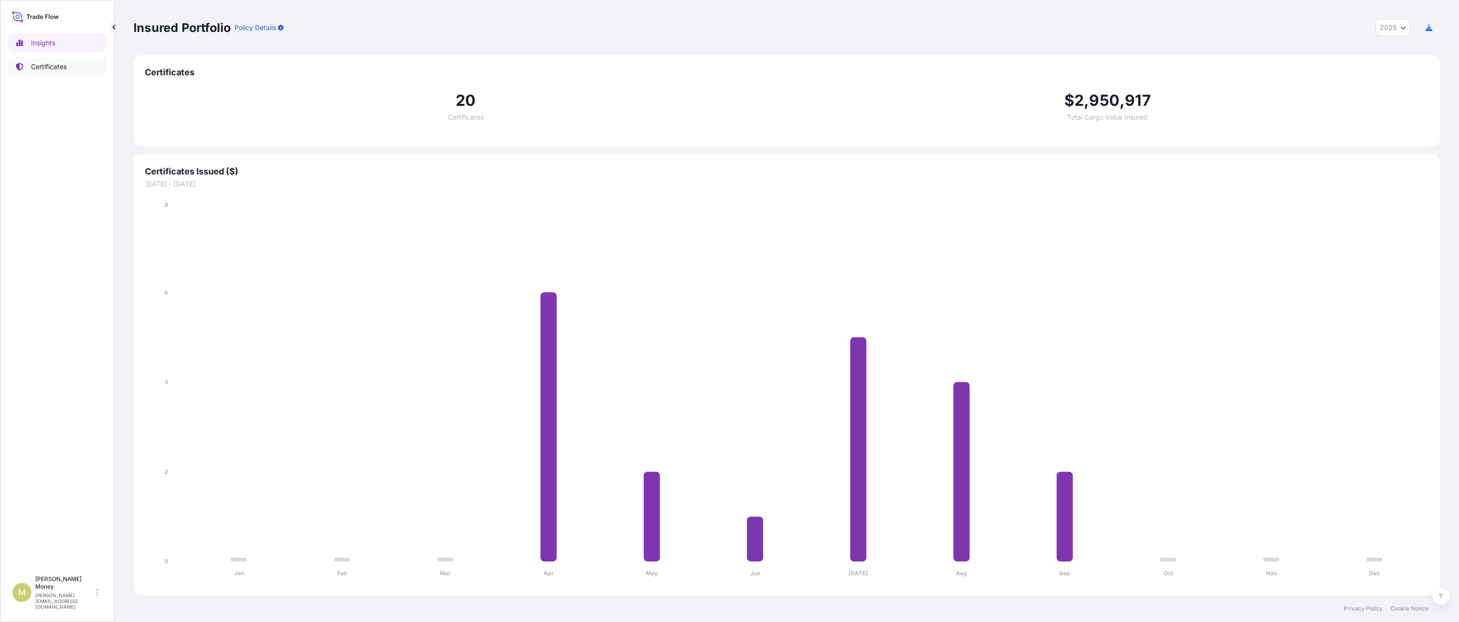 This screenshot has width=1459, height=622. Describe the element at coordinates (1107, 117) in the screenshot. I see `span: Total Cargo Value Insured` at that location.